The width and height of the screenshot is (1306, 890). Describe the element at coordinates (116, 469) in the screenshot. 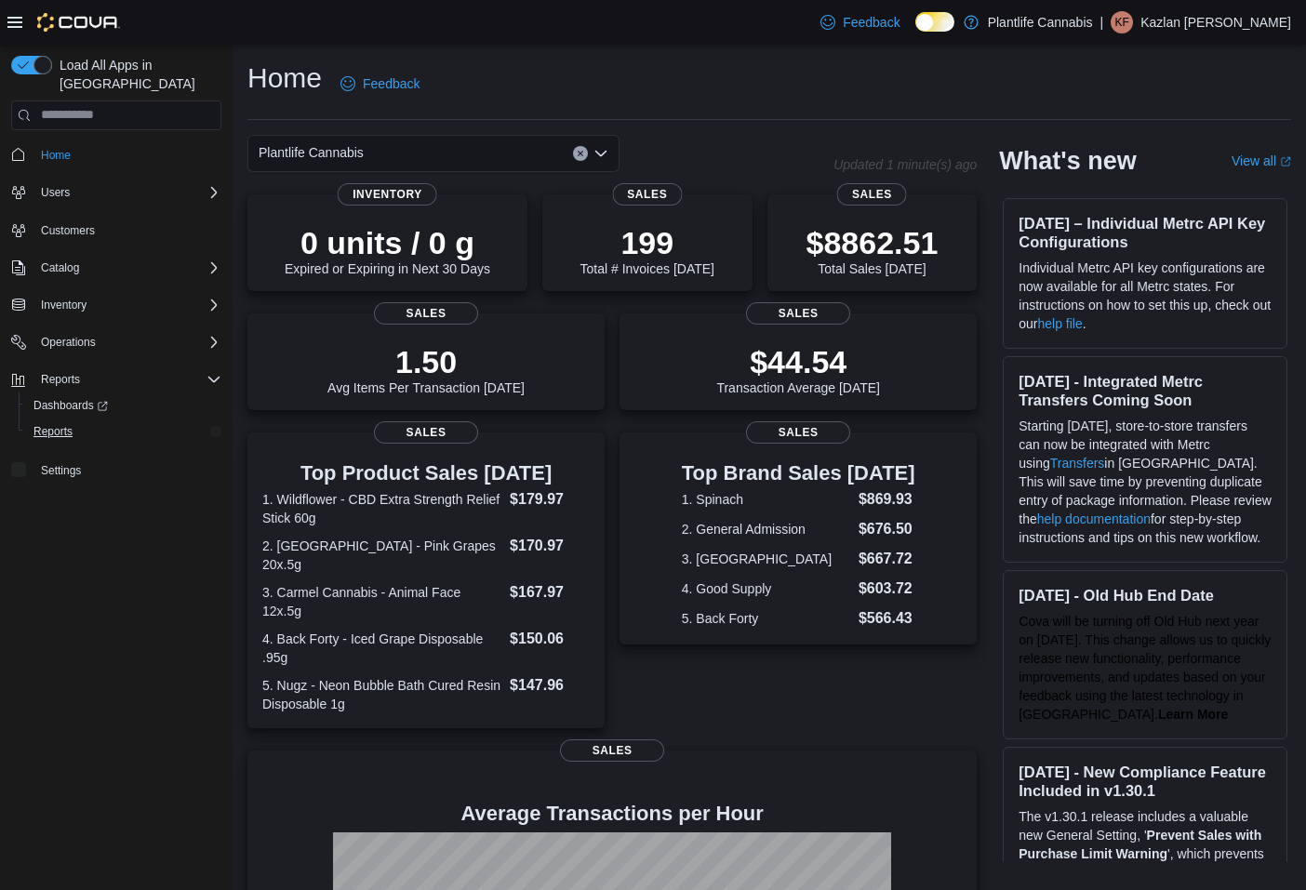

I see `button: Settings` at that location.